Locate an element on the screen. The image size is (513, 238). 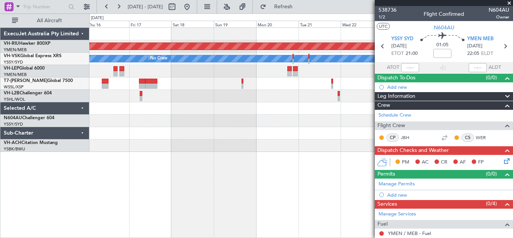
a: VH-ACHCitation Mustang is located at coordinates (31, 143).